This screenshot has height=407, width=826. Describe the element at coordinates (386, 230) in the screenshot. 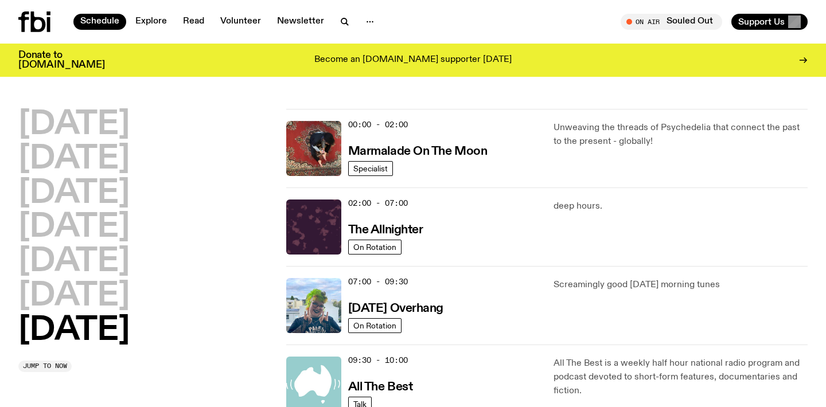

I see `h3: The Allnighter` at that location.